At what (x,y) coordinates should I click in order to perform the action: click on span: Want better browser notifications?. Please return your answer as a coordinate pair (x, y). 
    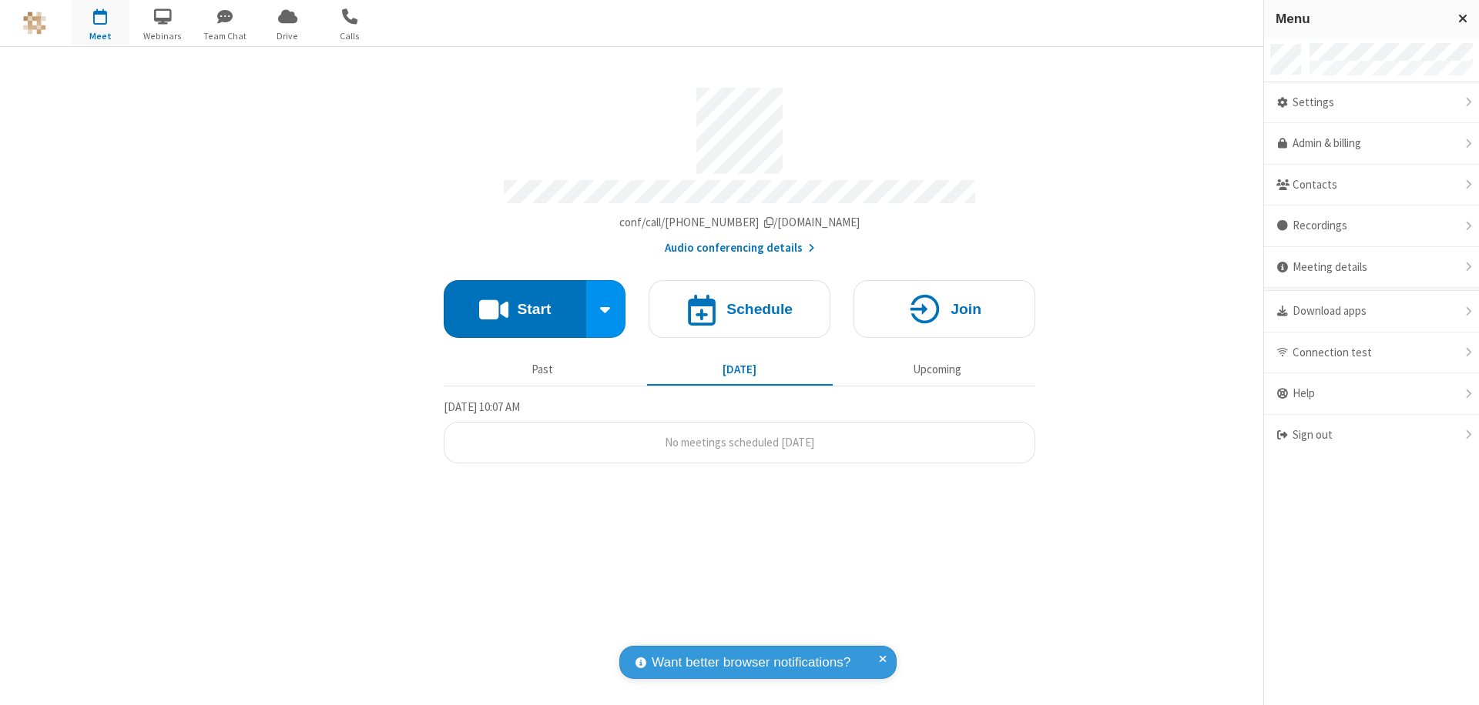
    Looking at the image, I should click on (751, 663).